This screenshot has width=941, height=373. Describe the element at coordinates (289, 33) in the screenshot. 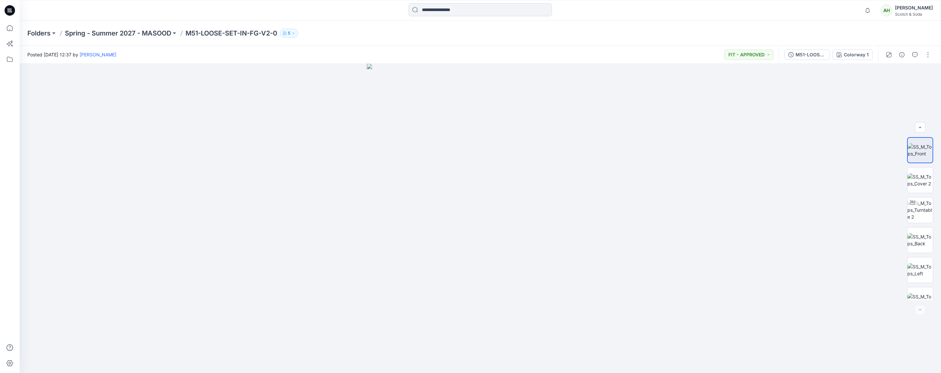

I see `p: 5` at that location.